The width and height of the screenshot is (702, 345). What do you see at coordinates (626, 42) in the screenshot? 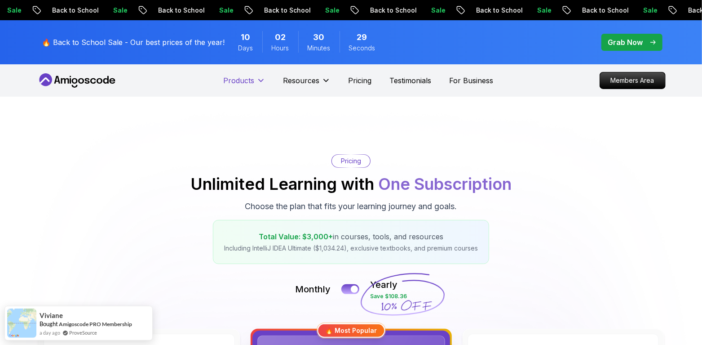
I see `p: Grab Now` at bounding box center [626, 42].